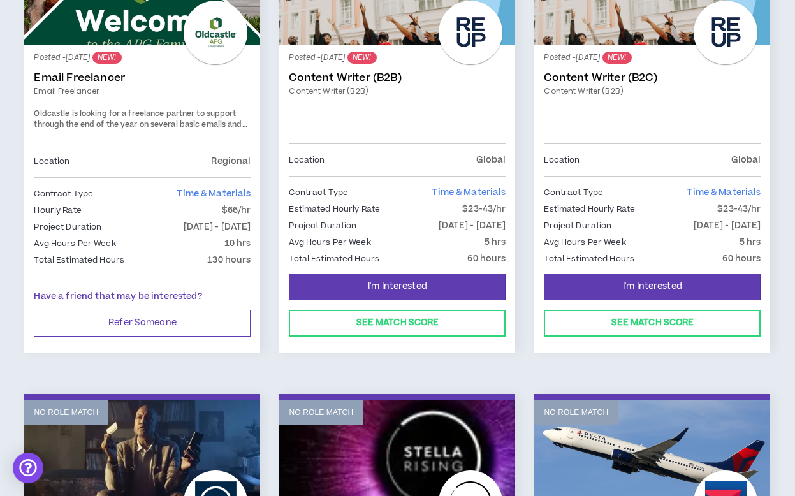 This screenshot has height=496, width=795. What do you see at coordinates (229, 260) in the screenshot?
I see `p: 130 hours` at bounding box center [229, 260].